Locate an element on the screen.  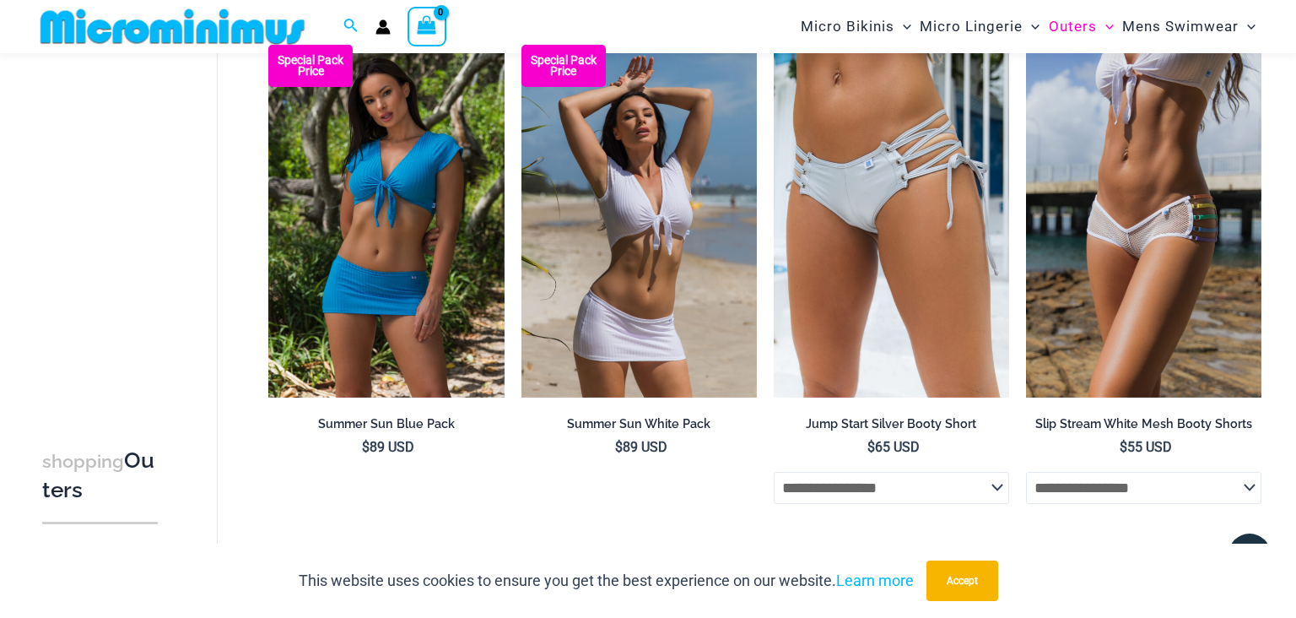
h3: Outers is located at coordinates (100, 475).